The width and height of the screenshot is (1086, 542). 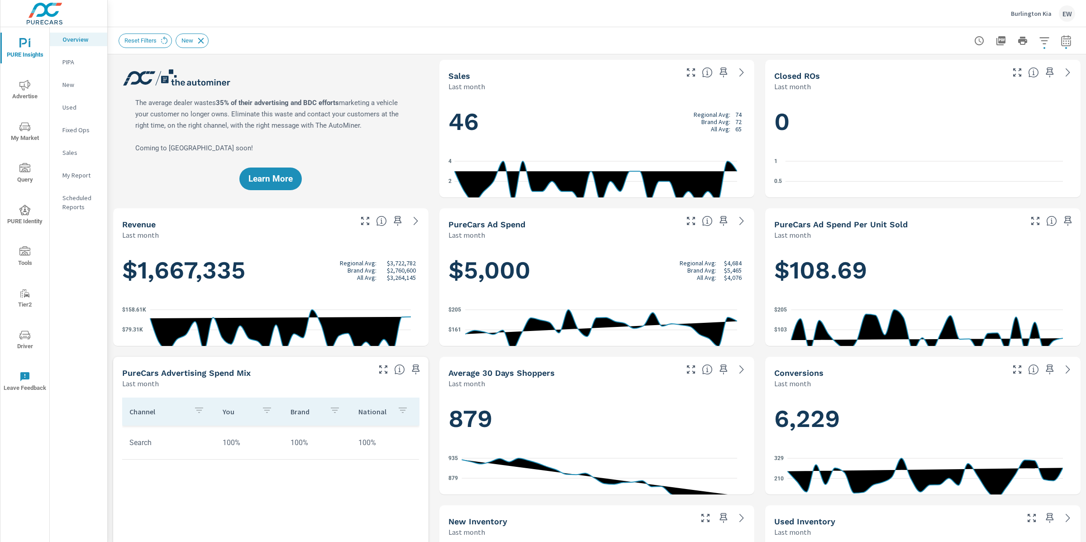 I want to click on h1: $108.69, so click(x=922, y=270).